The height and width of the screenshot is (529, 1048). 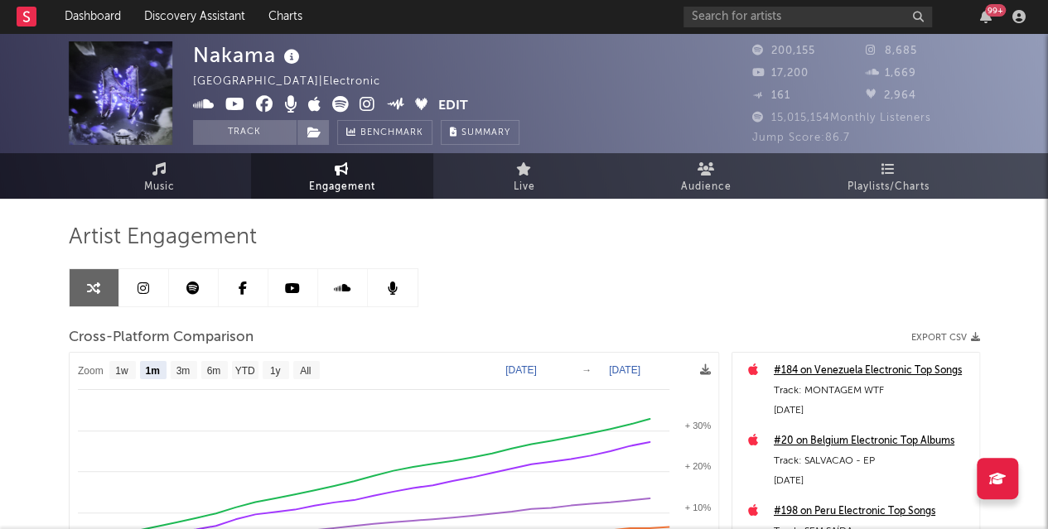 I want to click on div: Nakama, so click(x=248, y=55).